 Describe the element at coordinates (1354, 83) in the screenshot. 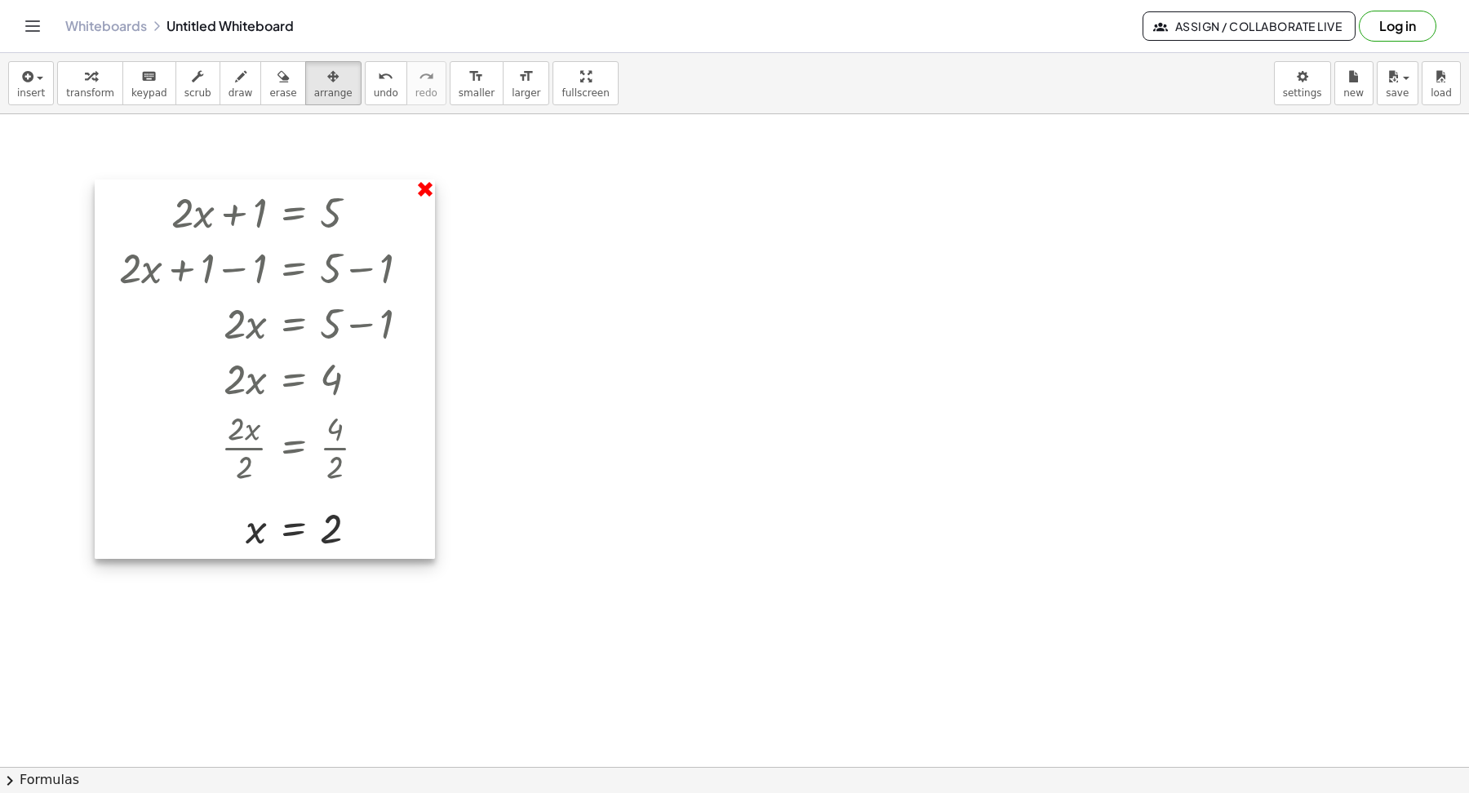

I see `button: new` at that location.